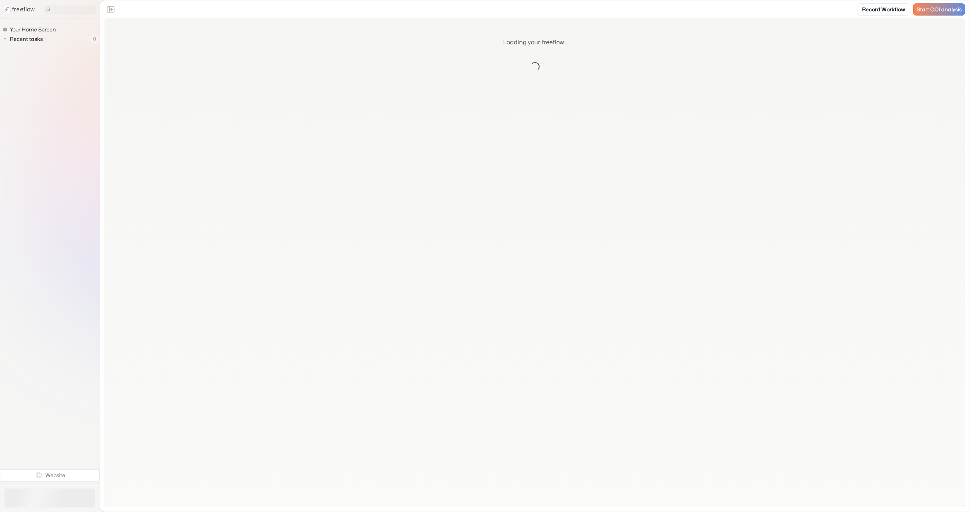 The width and height of the screenshot is (970, 512). I want to click on button: Recent tasks, so click(24, 39).